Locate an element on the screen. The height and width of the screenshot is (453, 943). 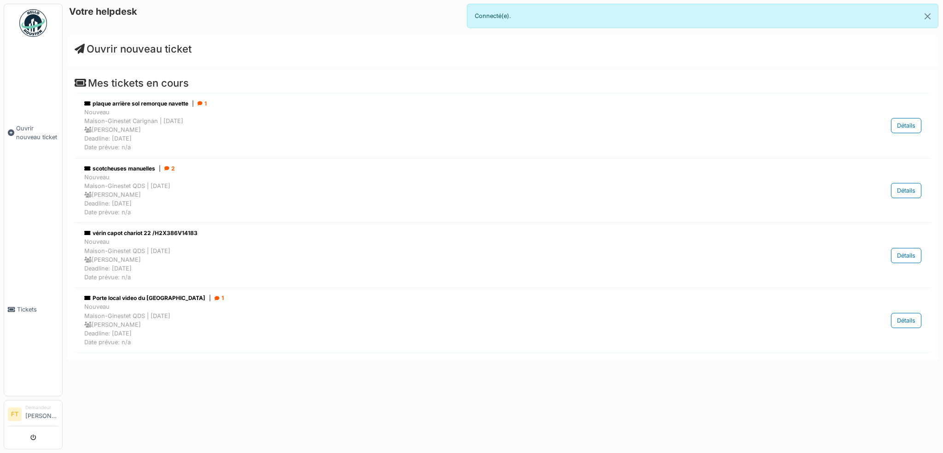
span: Tickets is located at coordinates (38, 309).